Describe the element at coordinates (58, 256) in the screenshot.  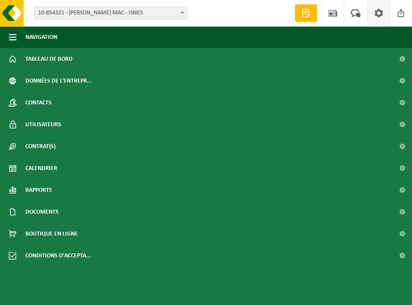
I see `span: Conditions d'accepta...` at that location.